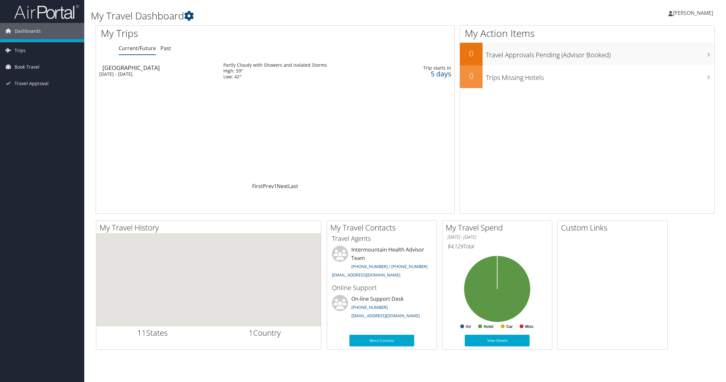  I want to click on a: Current/Future, so click(137, 48).